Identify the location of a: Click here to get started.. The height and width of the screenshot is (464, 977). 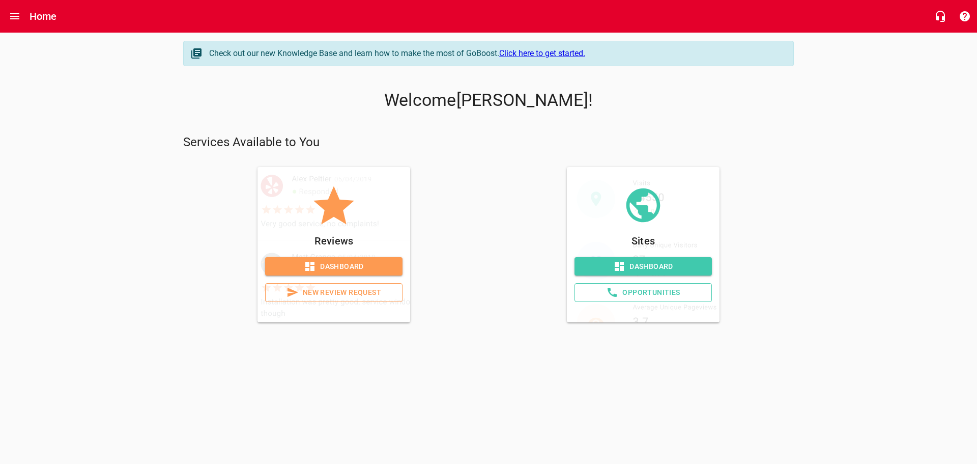
(542, 53).